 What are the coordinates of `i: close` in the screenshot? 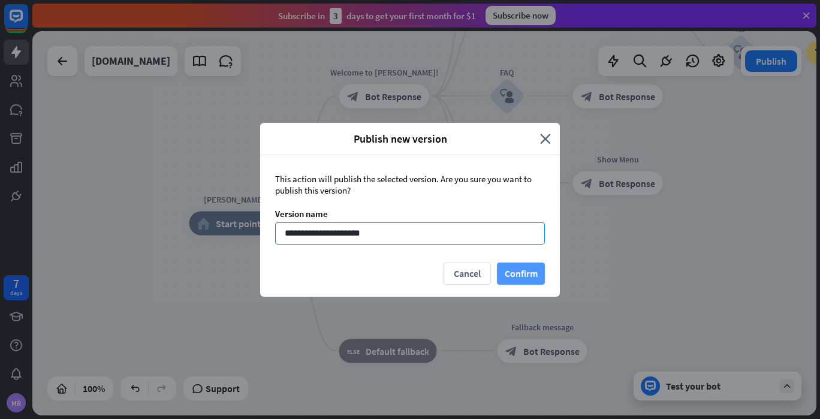 It's located at (545, 138).